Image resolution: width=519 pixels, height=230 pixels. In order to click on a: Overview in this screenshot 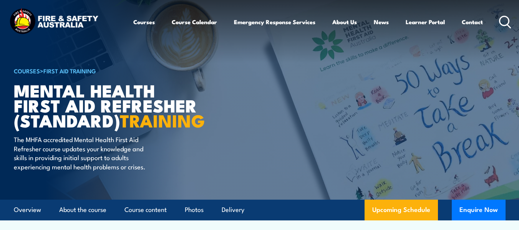, I will do `click(27, 210)`.